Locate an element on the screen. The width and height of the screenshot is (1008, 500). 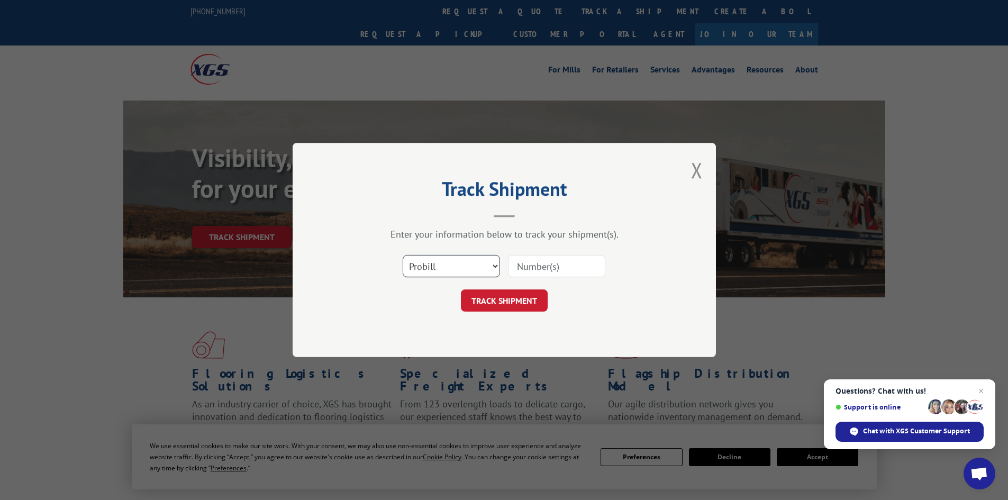
div: Chat with XGS Customer Support is located at coordinates (910, 432).